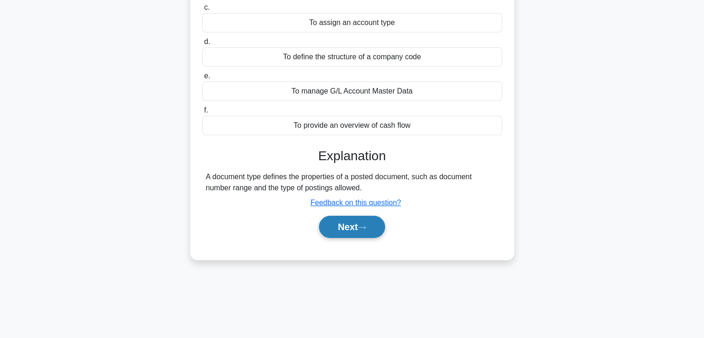 The width and height of the screenshot is (704, 338). Describe the element at coordinates (352, 91) in the screenshot. I see `div: To manage G/L Account Master Data` at that location.